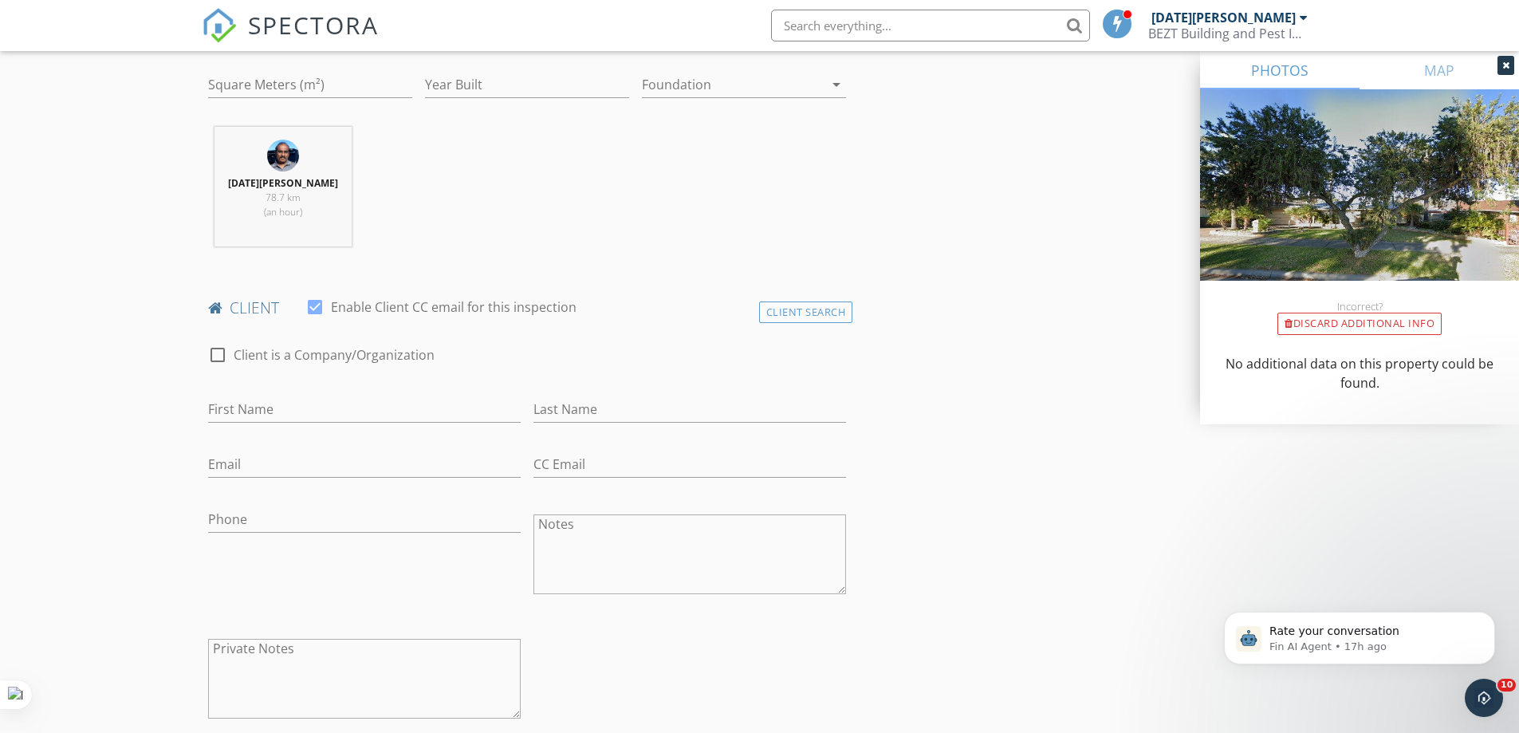 The image size is (1519, 733). I want to click on div: message notification from Fin AI Agent, 17h ago. Rate your conversation, so click(159, 60).